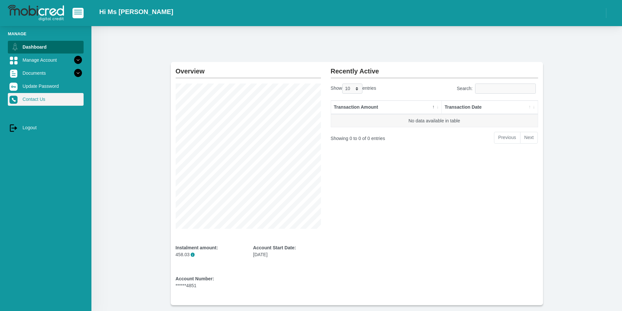 Image resolution: width=622 pixels, height=311 pixels. I want to click on a: Contact Us, so click(46, 99).